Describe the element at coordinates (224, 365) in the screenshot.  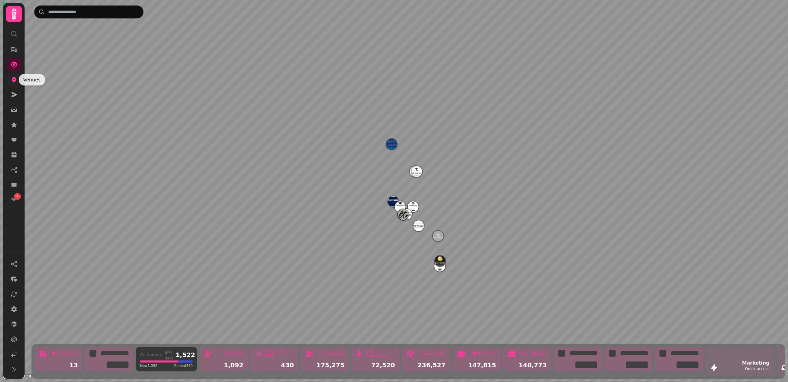
I see `div: 1,092` at that location.